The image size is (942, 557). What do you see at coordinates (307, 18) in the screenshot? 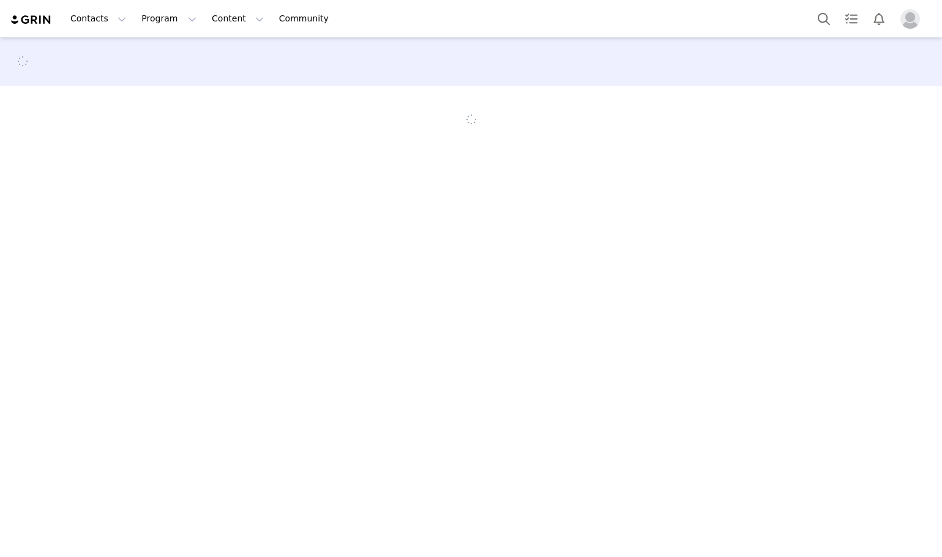
I see `a: Community` at bounding box center [307, 18].